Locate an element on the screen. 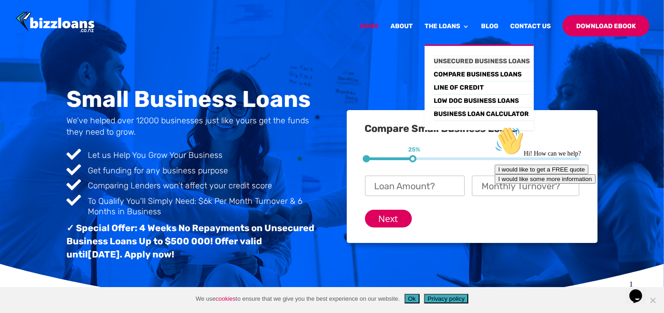  button: I would like to get a FREE quote is located at coordinates (51, 46).